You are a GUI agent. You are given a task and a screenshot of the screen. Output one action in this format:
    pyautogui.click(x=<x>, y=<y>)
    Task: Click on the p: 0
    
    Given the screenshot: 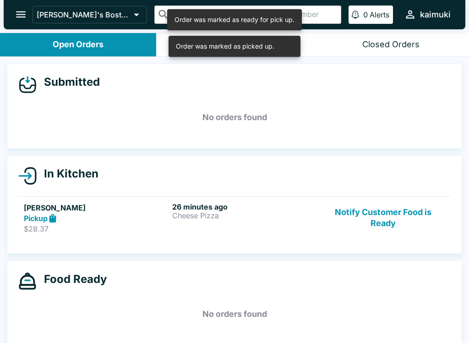 What is the action you would take?
    pyautogui.click(x=366, y=15)
    